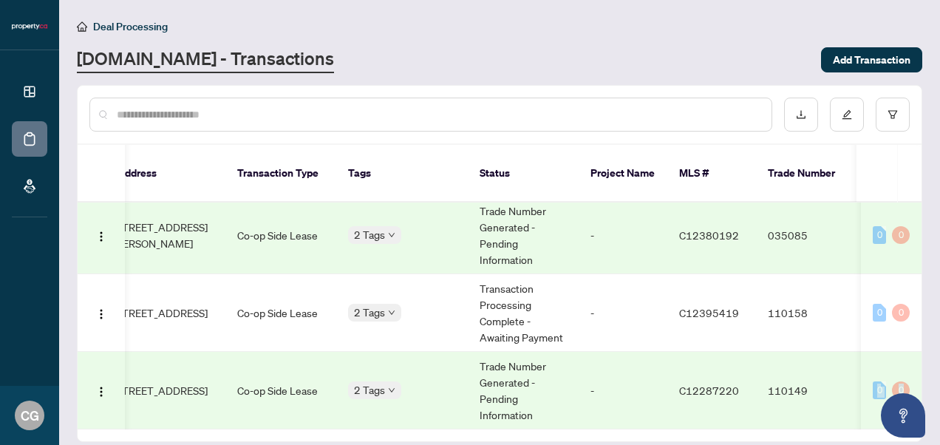  Describe the element at coordinates (623, 174) in the screenshot. I see `th: Project Name` at that location.